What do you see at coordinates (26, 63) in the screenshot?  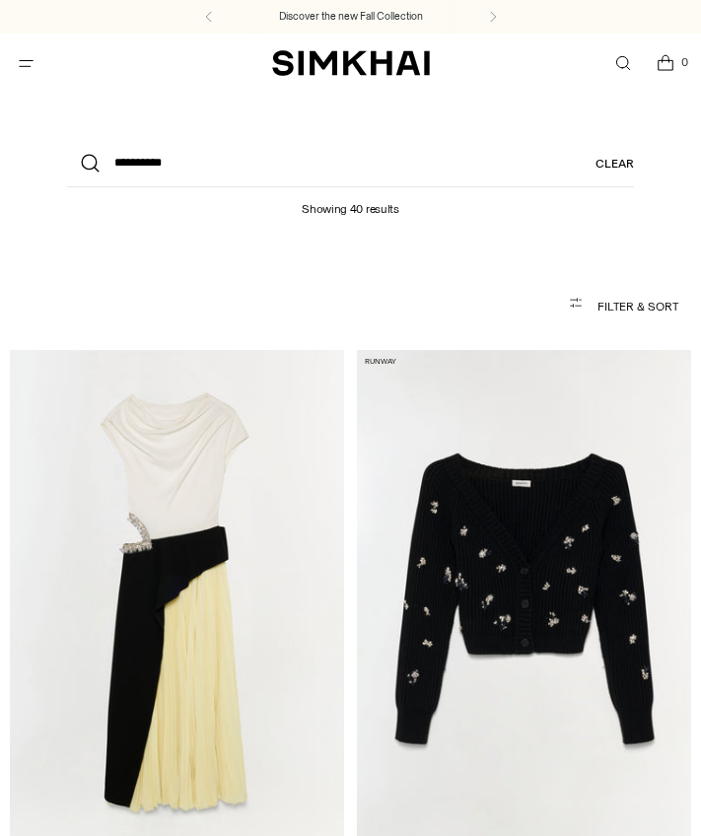 I see `button: Open menu modal` at bounding box center [26, 63].